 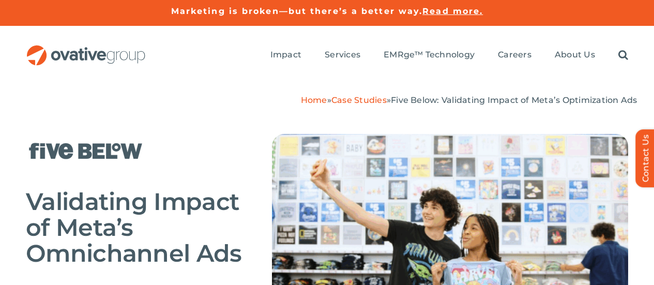 I want to click on span: About Us, so click(x=575, y=55).